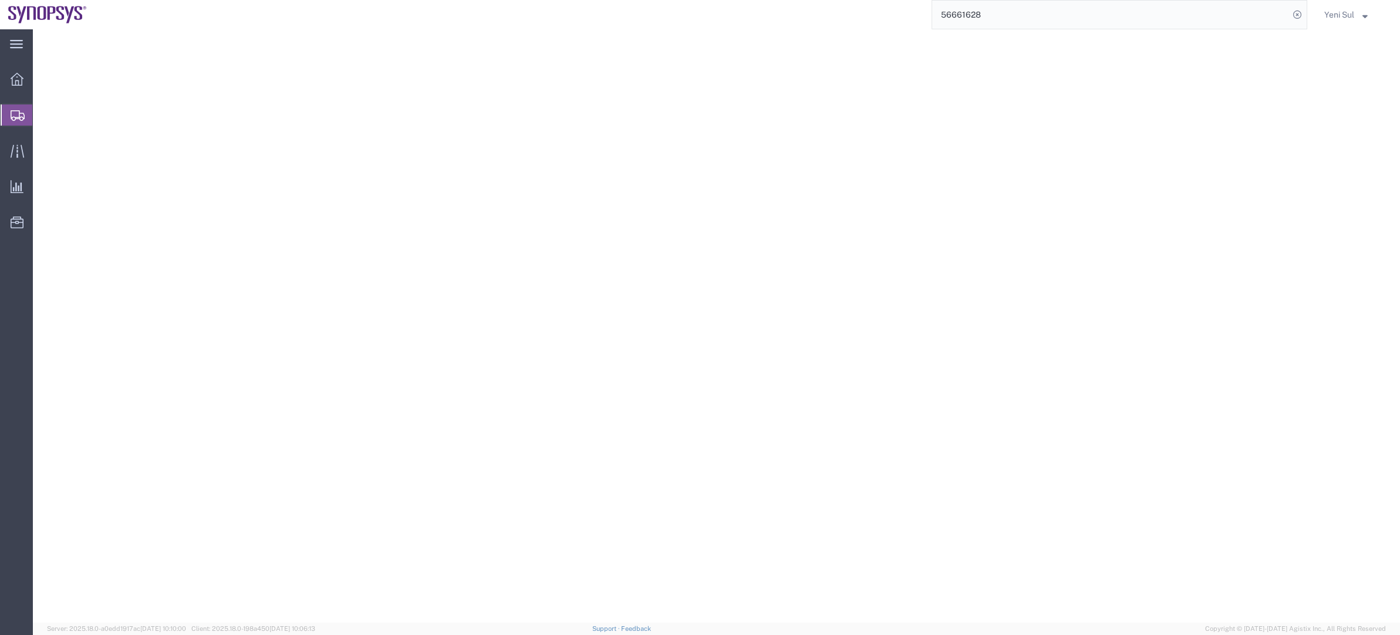  I want to click on a: Feedback, so click(636, 629).